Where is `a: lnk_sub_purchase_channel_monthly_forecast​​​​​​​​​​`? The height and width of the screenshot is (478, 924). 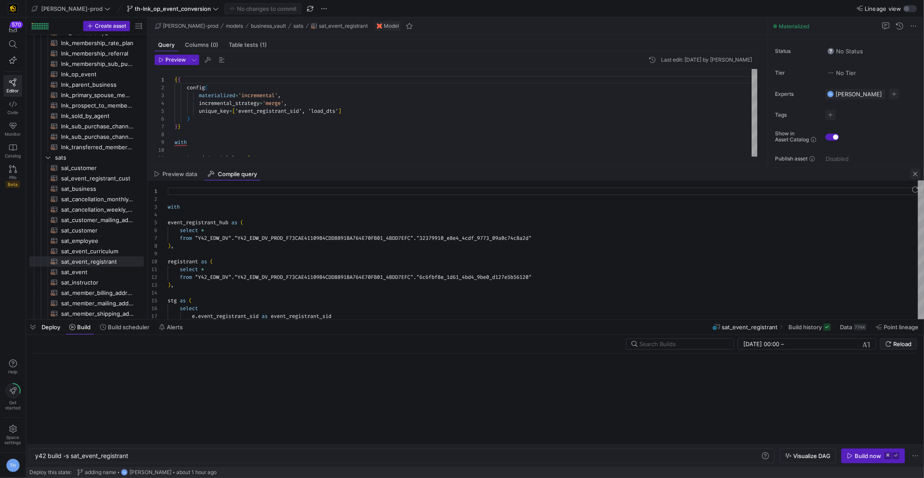 a: lnk_sub_purchase_channel_monthly_forecast​​​​​​​​​​ is located at coordinates (87, 126).